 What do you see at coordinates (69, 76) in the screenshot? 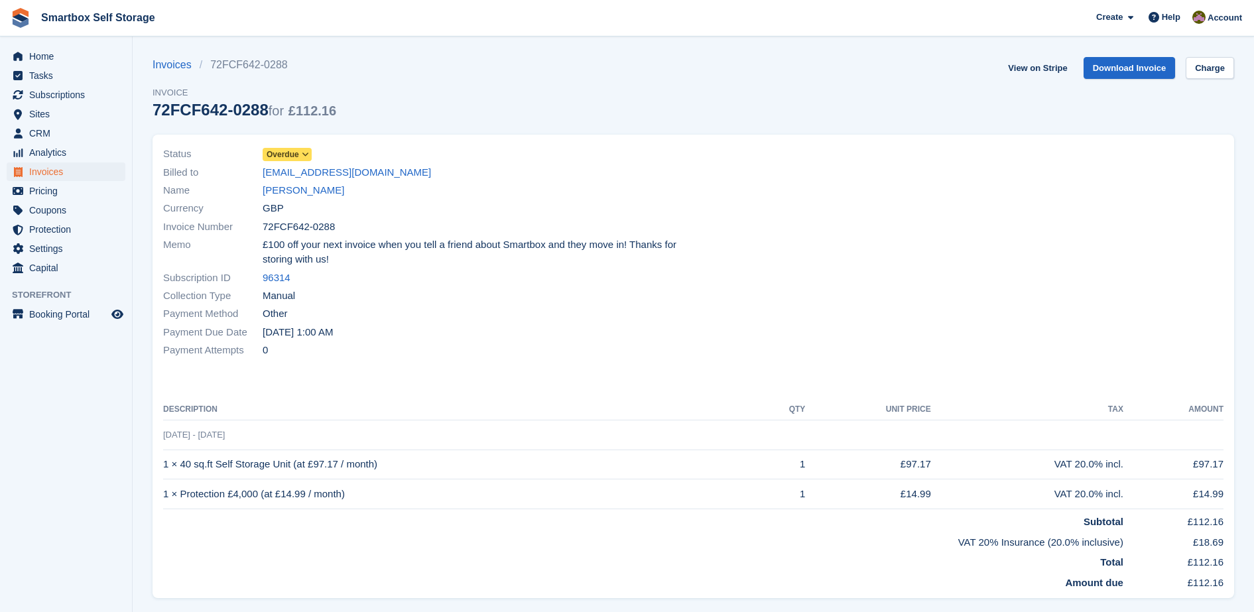
I see `span: Tasks` at bounding box center [69, 76].